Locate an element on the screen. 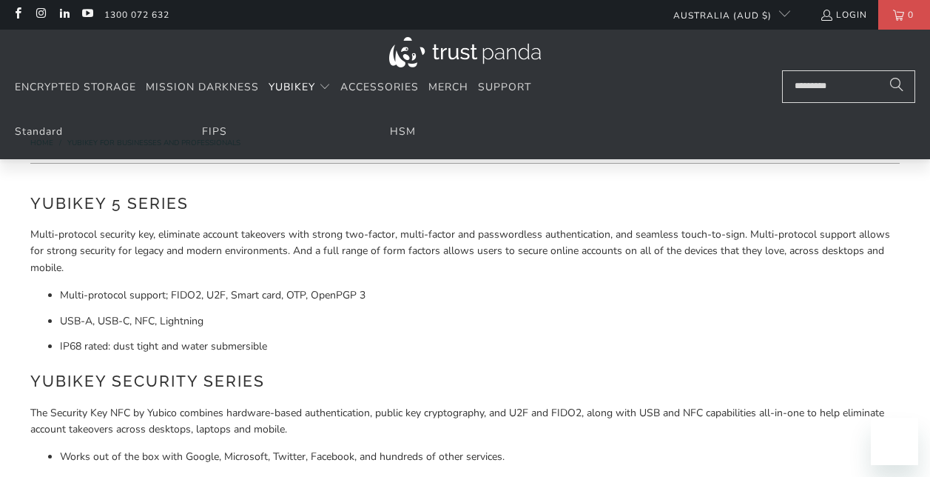  li: USB-A, USB-C, NFC, Lightning is located at coordinates (480, 321).